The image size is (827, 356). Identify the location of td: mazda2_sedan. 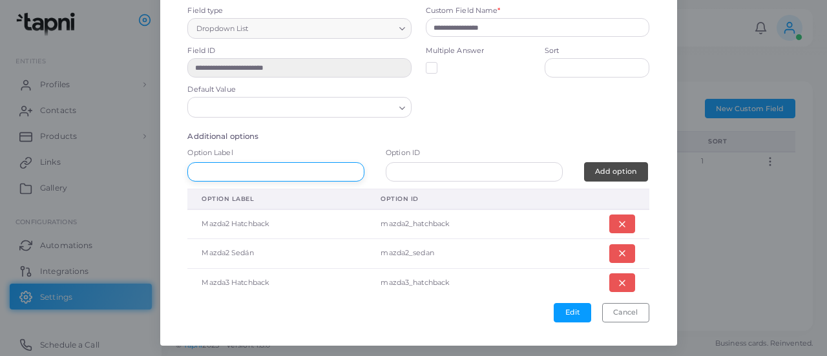
(457, 254).